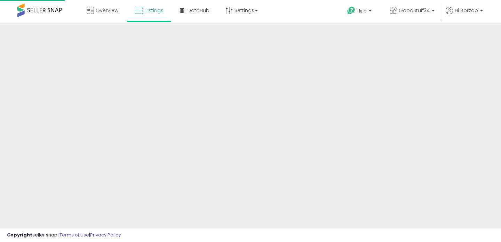 The image size is (501, 242). I want to click on div: seller snap | |, so click(64, 235).